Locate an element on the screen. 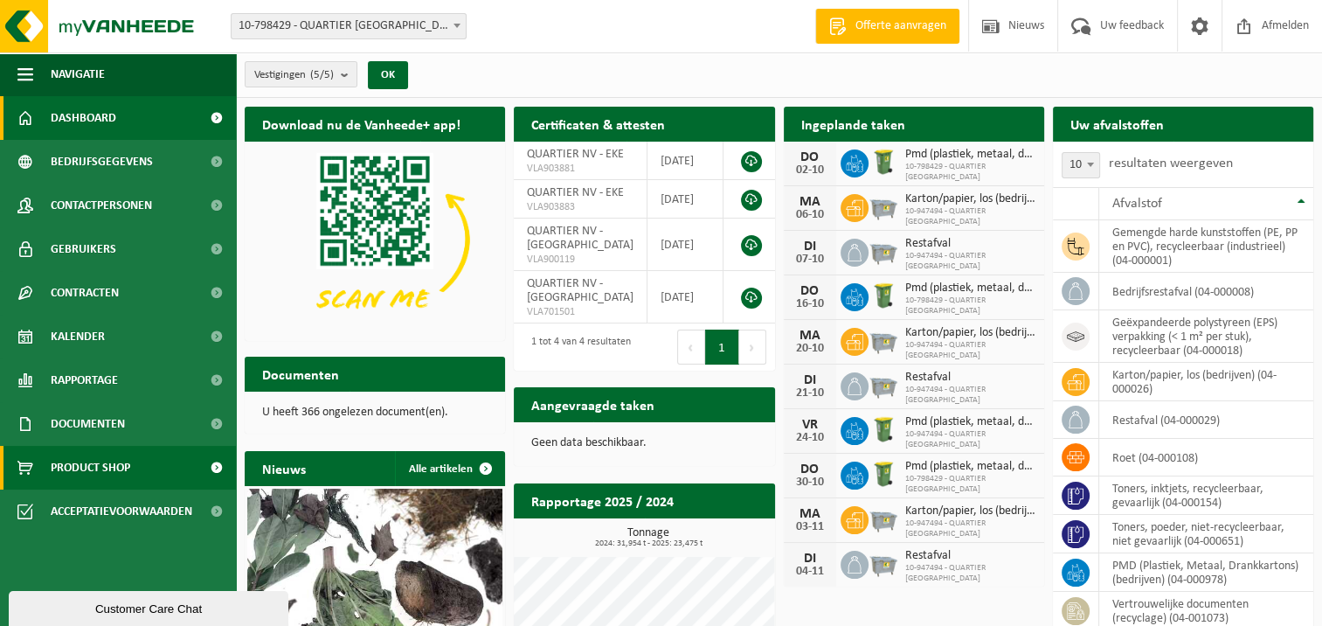 The width and height of the screenshot is (1322, 626). a: Bekijk rapportage is located at coordinates (709, 535).